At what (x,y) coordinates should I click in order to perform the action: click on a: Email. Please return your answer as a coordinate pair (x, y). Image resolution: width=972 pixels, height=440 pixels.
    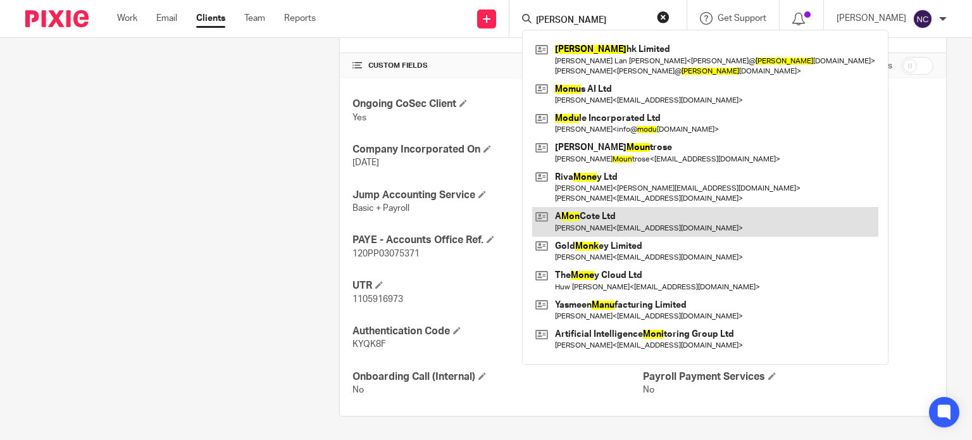
    Looking at the image, I should click on (166, 18).